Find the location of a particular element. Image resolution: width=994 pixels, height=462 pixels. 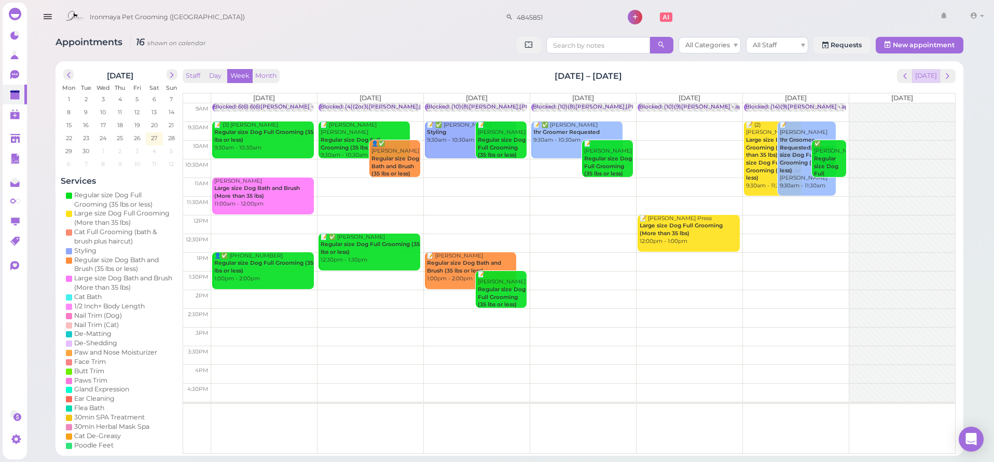

span: 17 is located at coordinates (103, 125).